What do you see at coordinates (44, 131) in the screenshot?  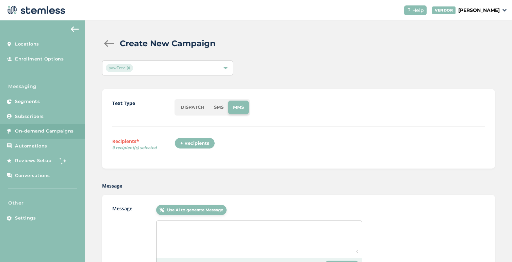 I see `span: On-demand Campaigns` at bounding box center [44, 131].